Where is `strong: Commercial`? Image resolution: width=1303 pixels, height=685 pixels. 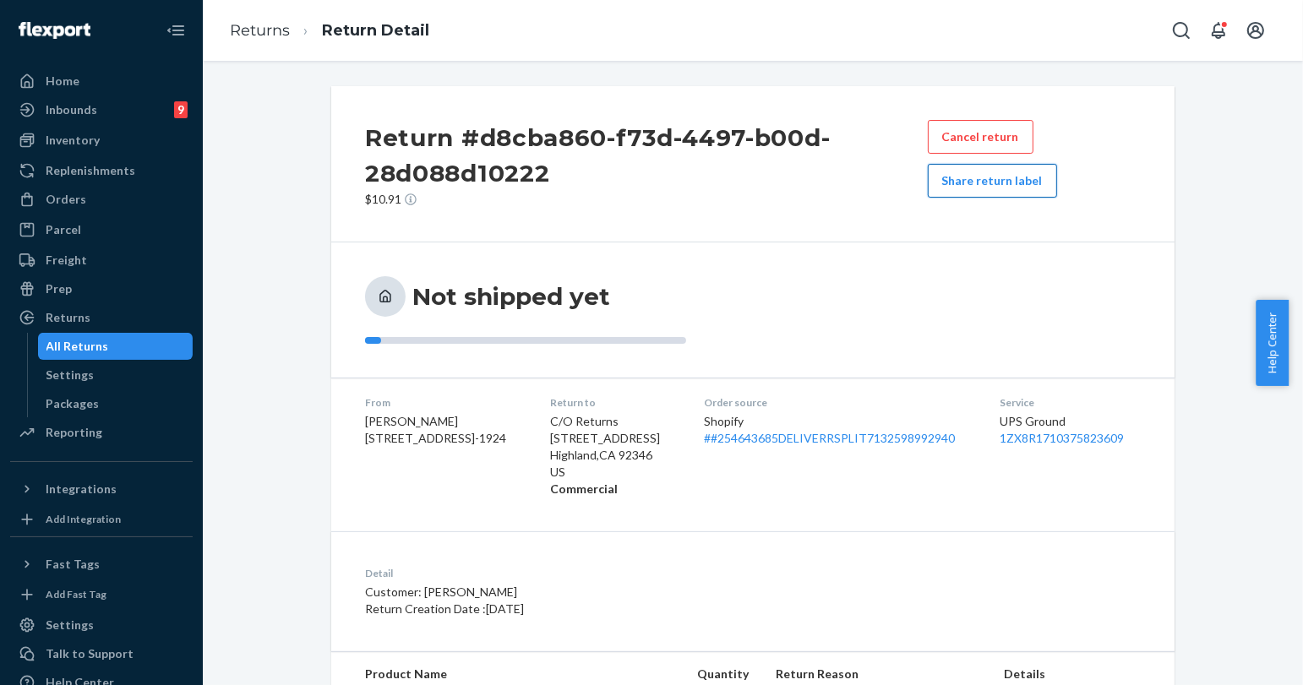
strong: Commercial is located at coordinates (584, 488).